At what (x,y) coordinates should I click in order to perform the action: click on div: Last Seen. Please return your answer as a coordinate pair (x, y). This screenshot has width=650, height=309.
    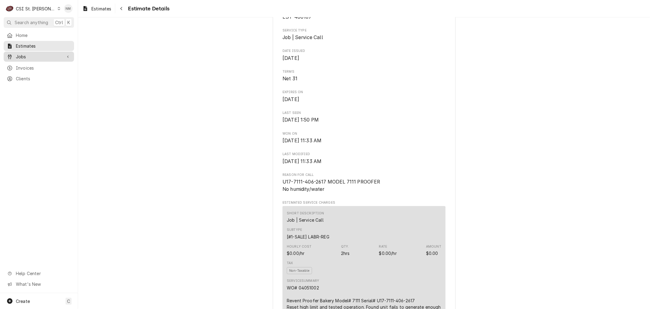
    Looking at the image, I should click on (364, 117).